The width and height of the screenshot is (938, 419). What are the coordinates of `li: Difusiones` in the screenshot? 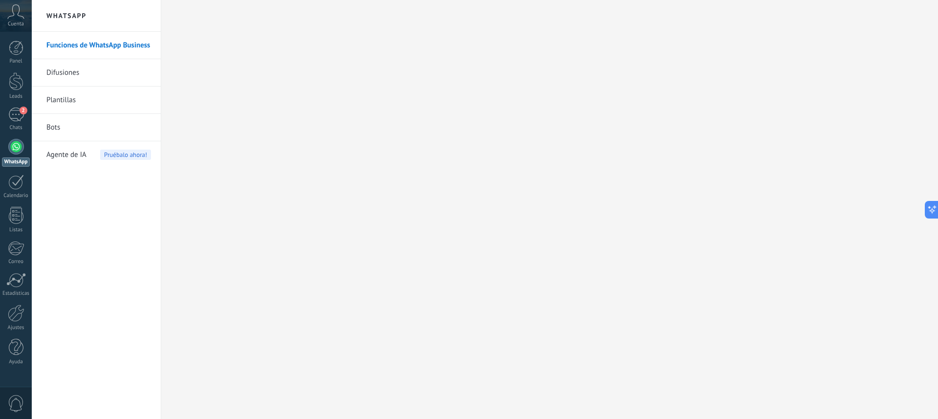 It's located at (96, 73).